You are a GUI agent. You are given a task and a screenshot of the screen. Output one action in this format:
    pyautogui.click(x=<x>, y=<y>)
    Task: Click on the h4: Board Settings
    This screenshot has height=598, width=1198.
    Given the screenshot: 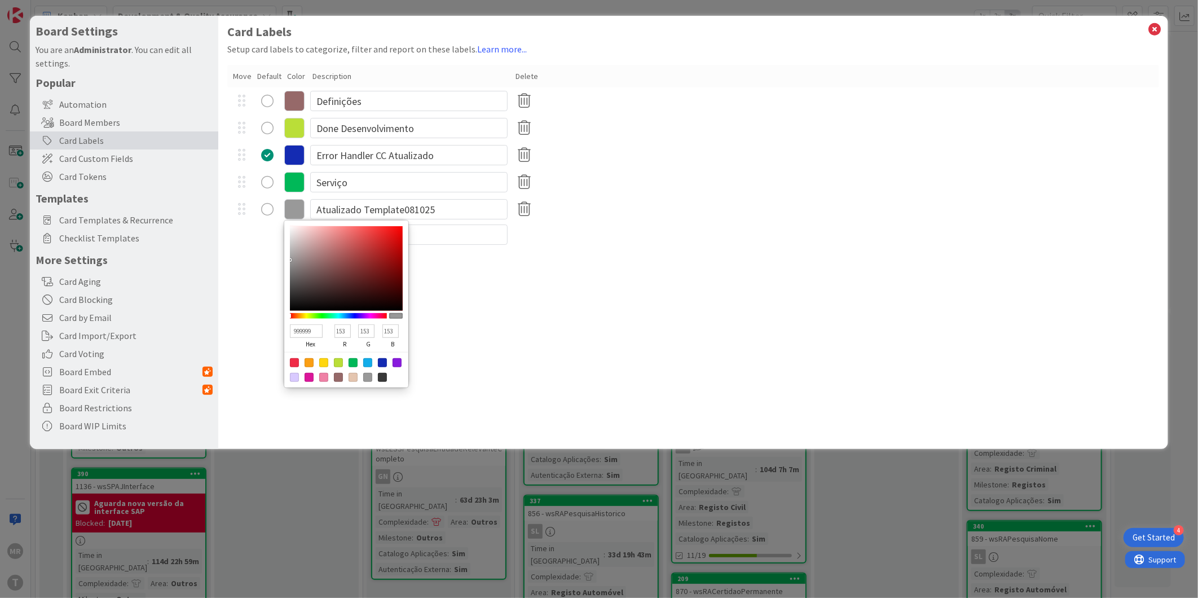 What is the action you would take?
    pyautogui.click(x=124, y=31)
    